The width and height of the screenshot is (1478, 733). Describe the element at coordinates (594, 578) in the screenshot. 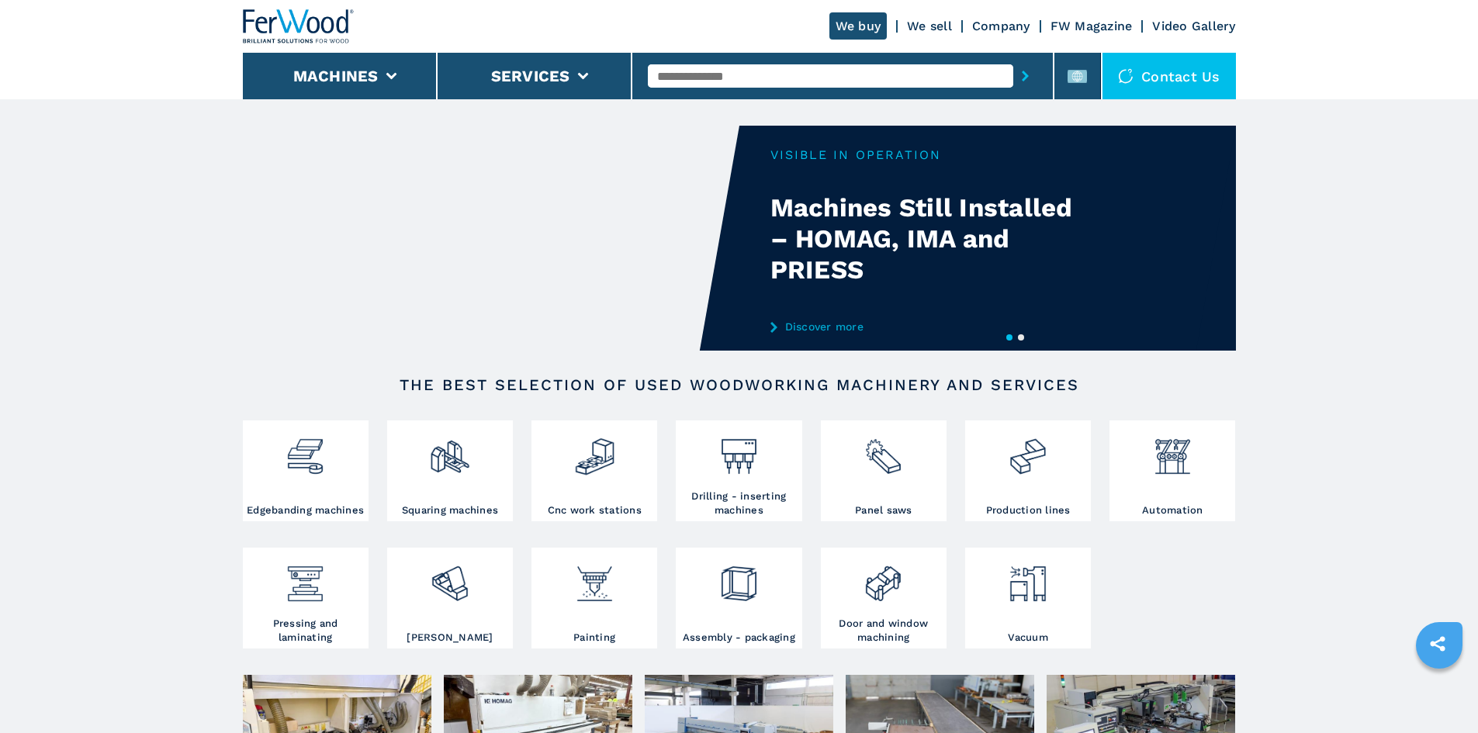

I see `img: verniciatura_1.png` at that location.